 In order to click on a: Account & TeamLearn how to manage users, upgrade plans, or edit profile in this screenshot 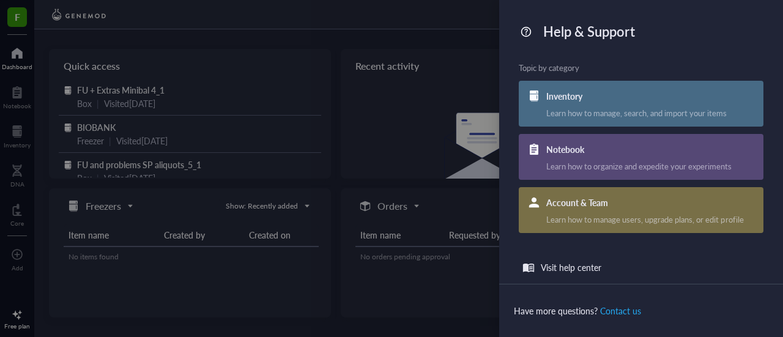, I will do `click(641, 210)`.